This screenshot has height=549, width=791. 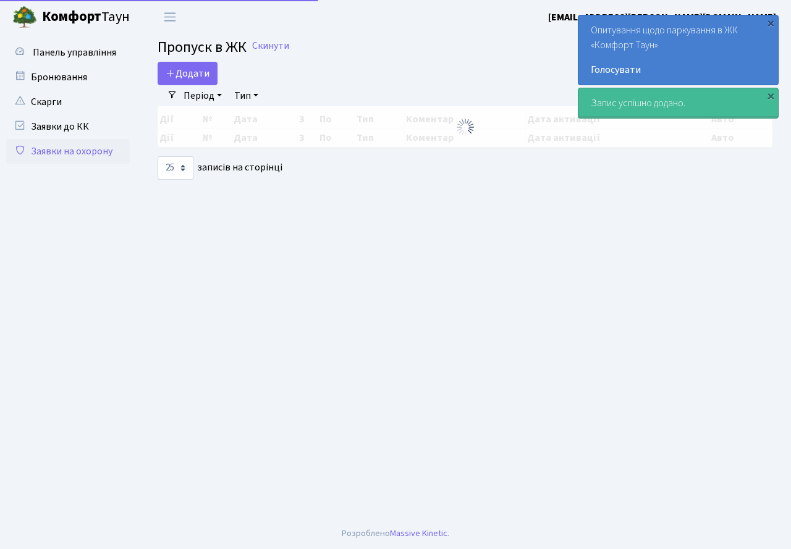 I want to click on a: Скарги, so click(x=68, y=102).